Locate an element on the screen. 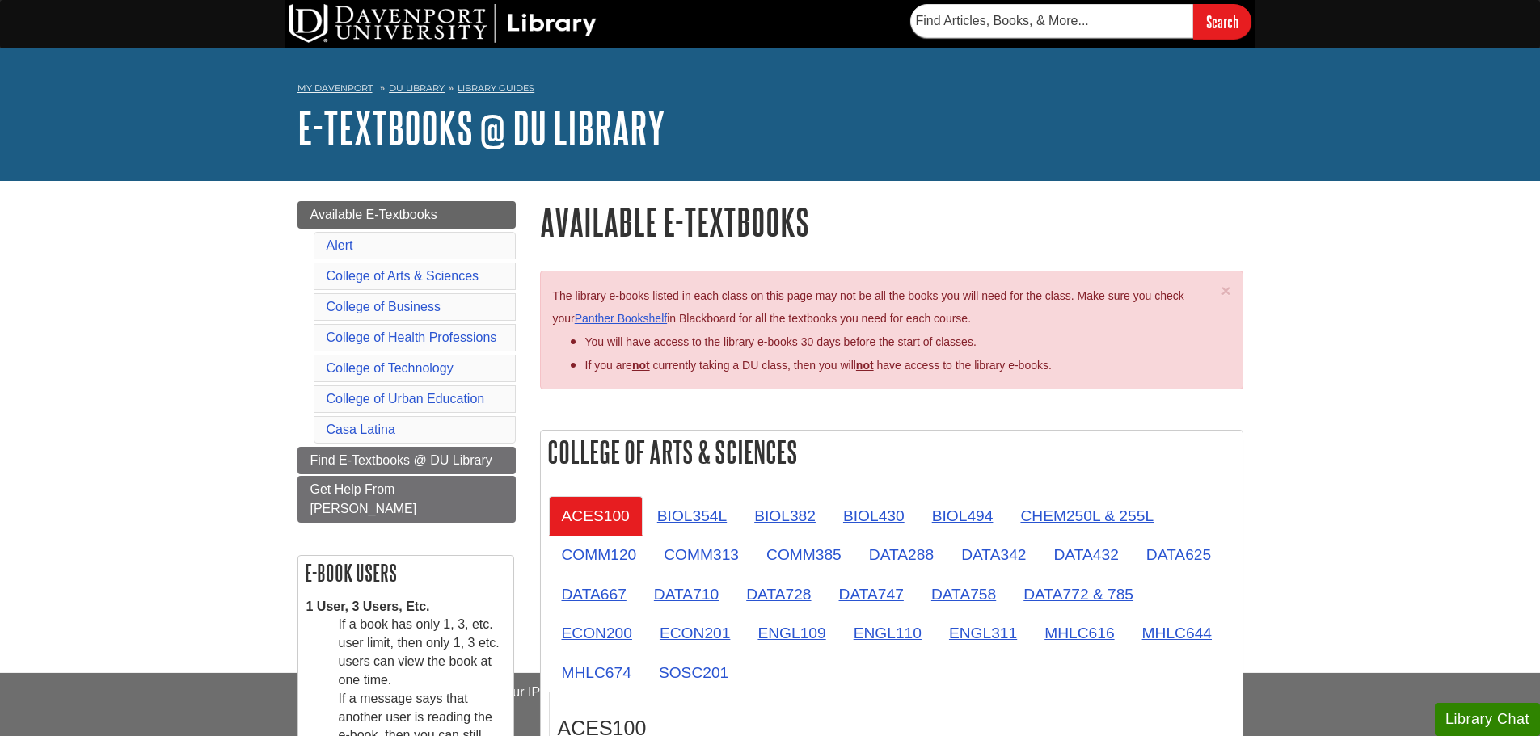 The height and width of the screenshot is (736, 1540). a: Available E-Textbooks is located at coordinates (406, 215).